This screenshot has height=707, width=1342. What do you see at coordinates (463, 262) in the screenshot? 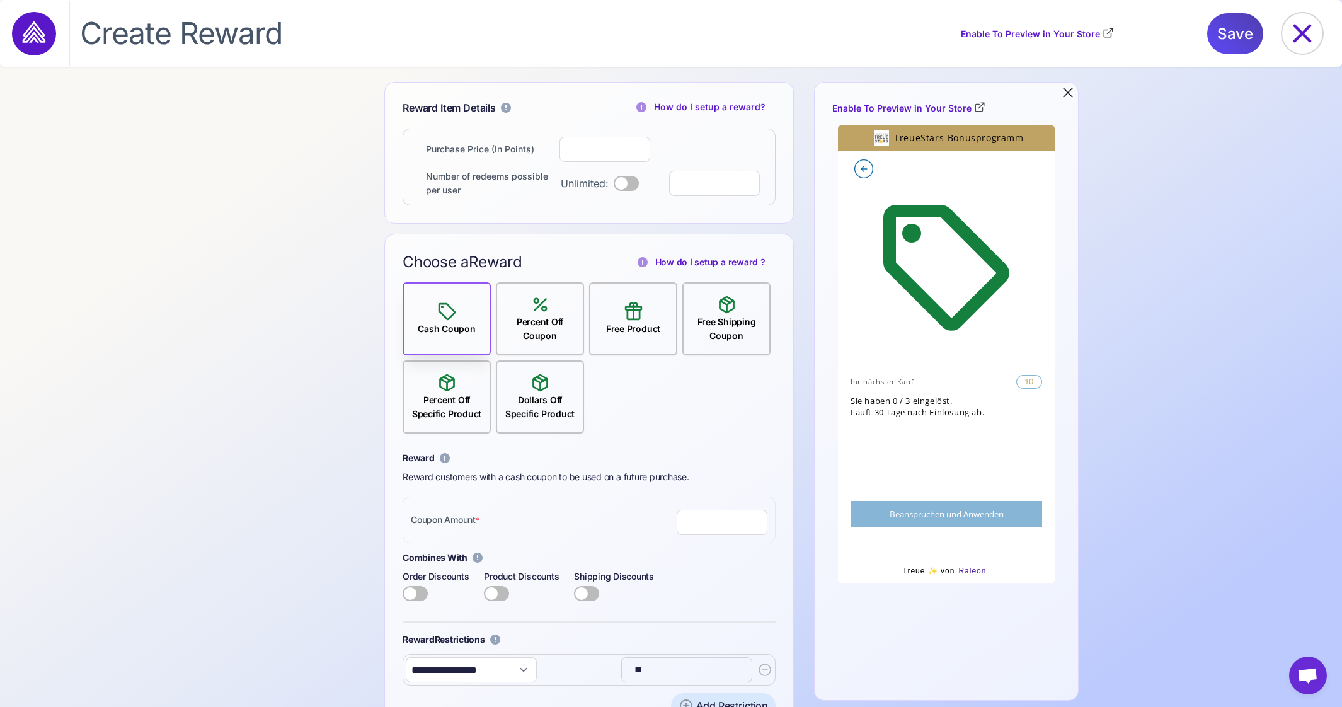
I see `span: Choose a` at bounding box center [463, 262].